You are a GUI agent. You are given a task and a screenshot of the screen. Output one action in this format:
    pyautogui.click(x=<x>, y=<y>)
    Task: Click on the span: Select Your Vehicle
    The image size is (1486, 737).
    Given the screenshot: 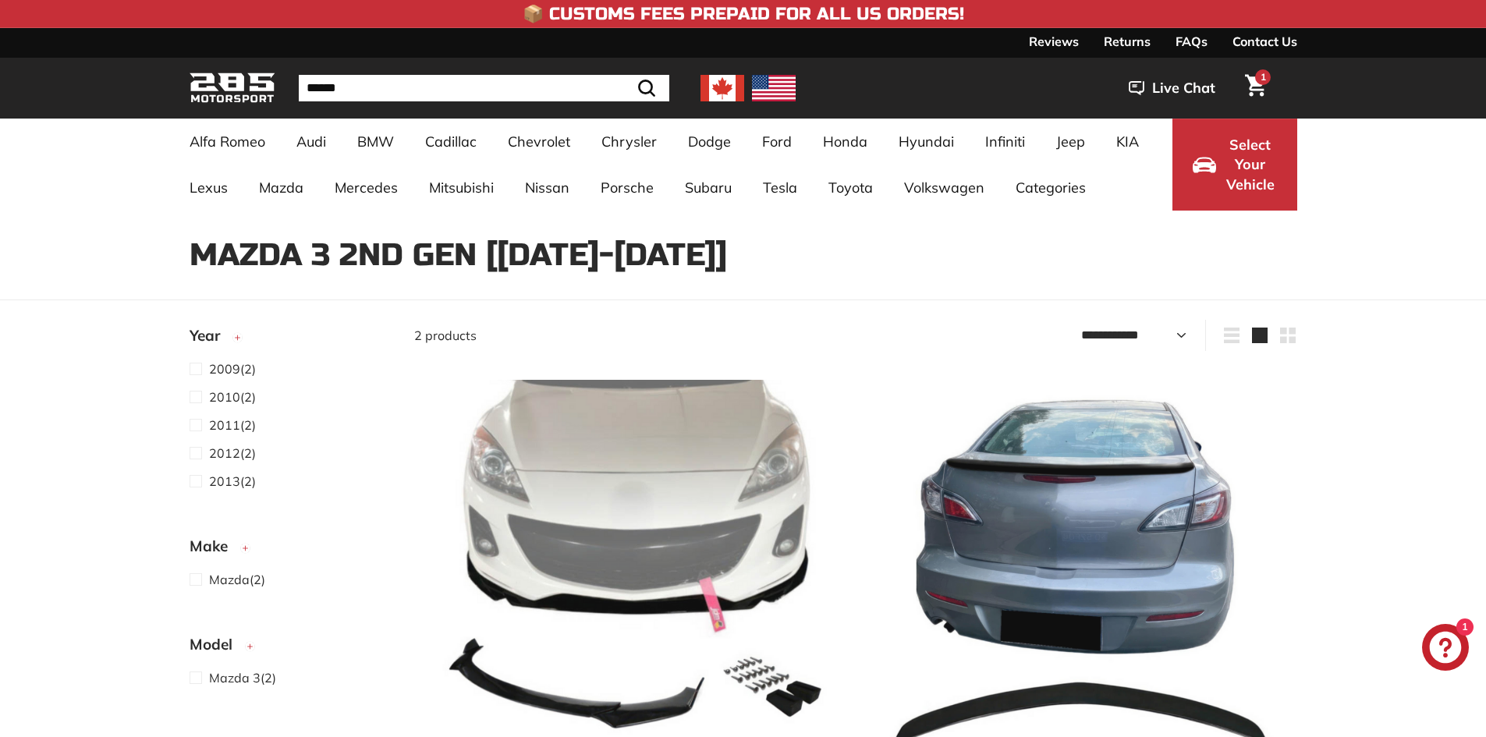 What is the action you would take?
    pyautogui.click(x=1251, y=165)
    